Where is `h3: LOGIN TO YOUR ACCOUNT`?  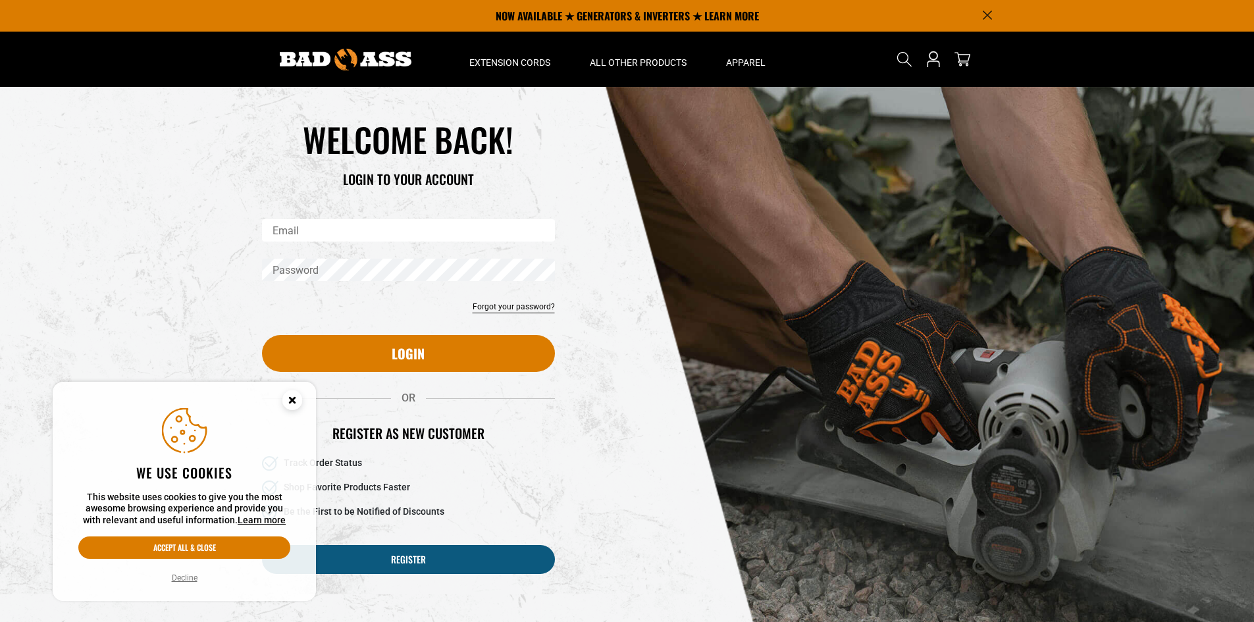 h3: LOGIN TO YOUR ACCOUNT is located at coordinates (408, 179).